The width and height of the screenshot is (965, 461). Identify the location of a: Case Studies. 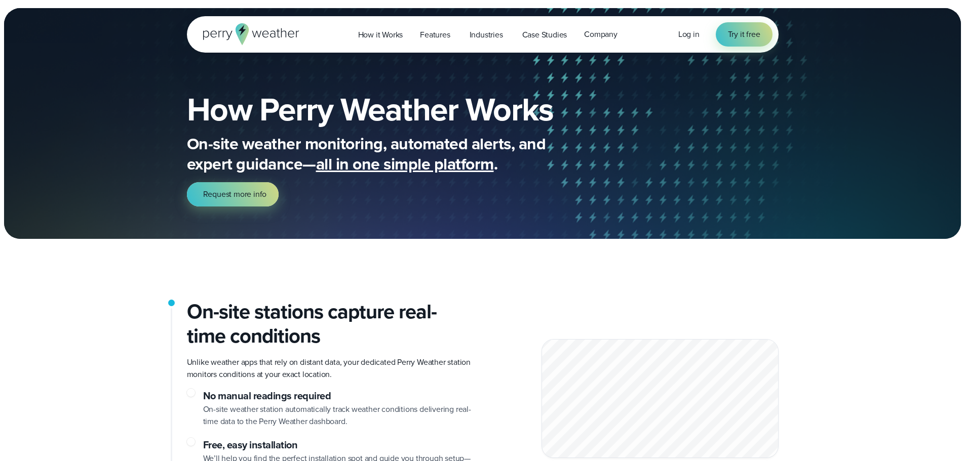
(544, 34).